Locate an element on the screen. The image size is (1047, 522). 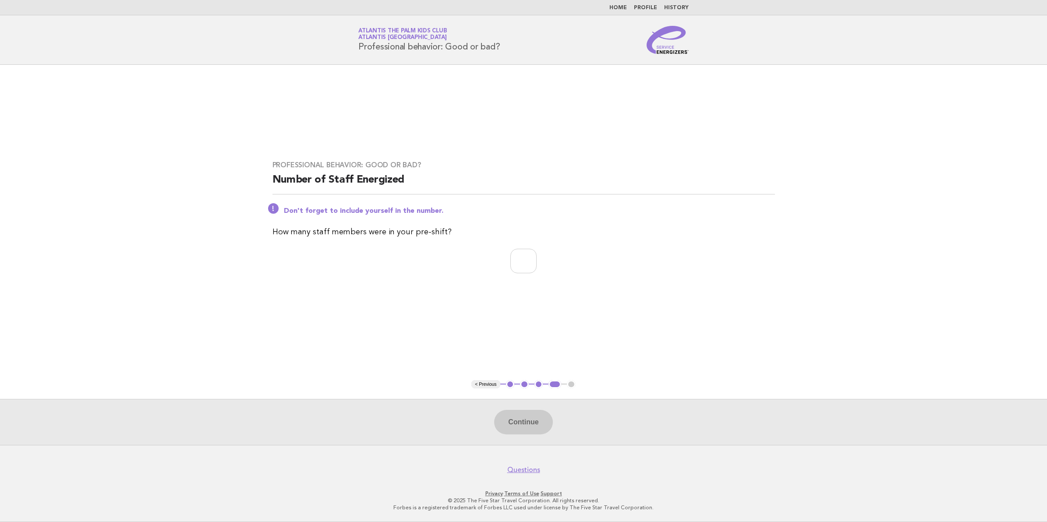
a: Support is located at coordinates (551, 494).